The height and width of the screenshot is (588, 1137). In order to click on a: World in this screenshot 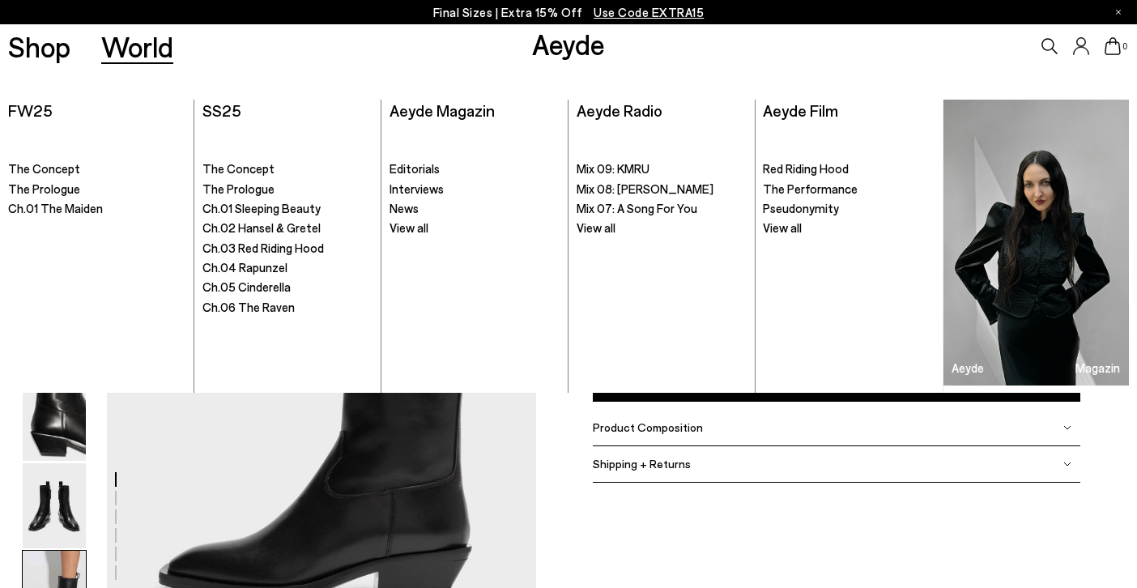, I will do `click(137, 46)`.